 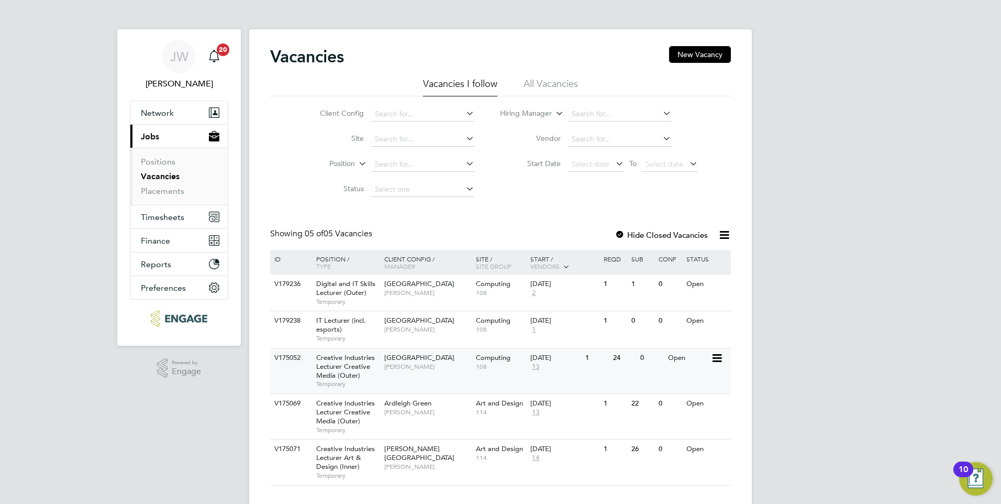 What do you see at coordinates (615, 259) in the screenshot?
I see `div: Reqd` at bounding box center [615, 259].